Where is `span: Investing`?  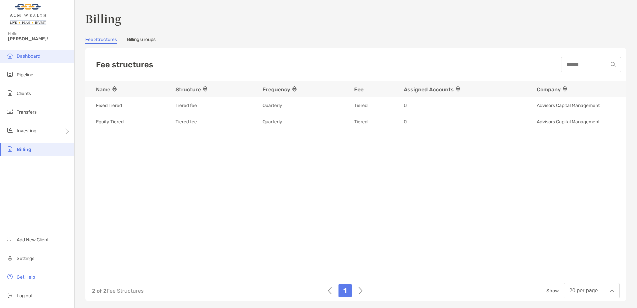 span: Investing is located at coordinates (26, 131).